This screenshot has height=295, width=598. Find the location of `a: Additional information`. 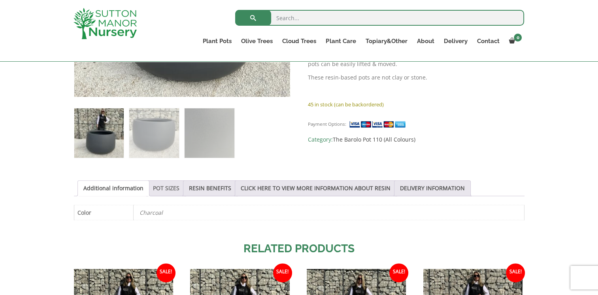

a: Additional information is located at coordinates (113, 188).